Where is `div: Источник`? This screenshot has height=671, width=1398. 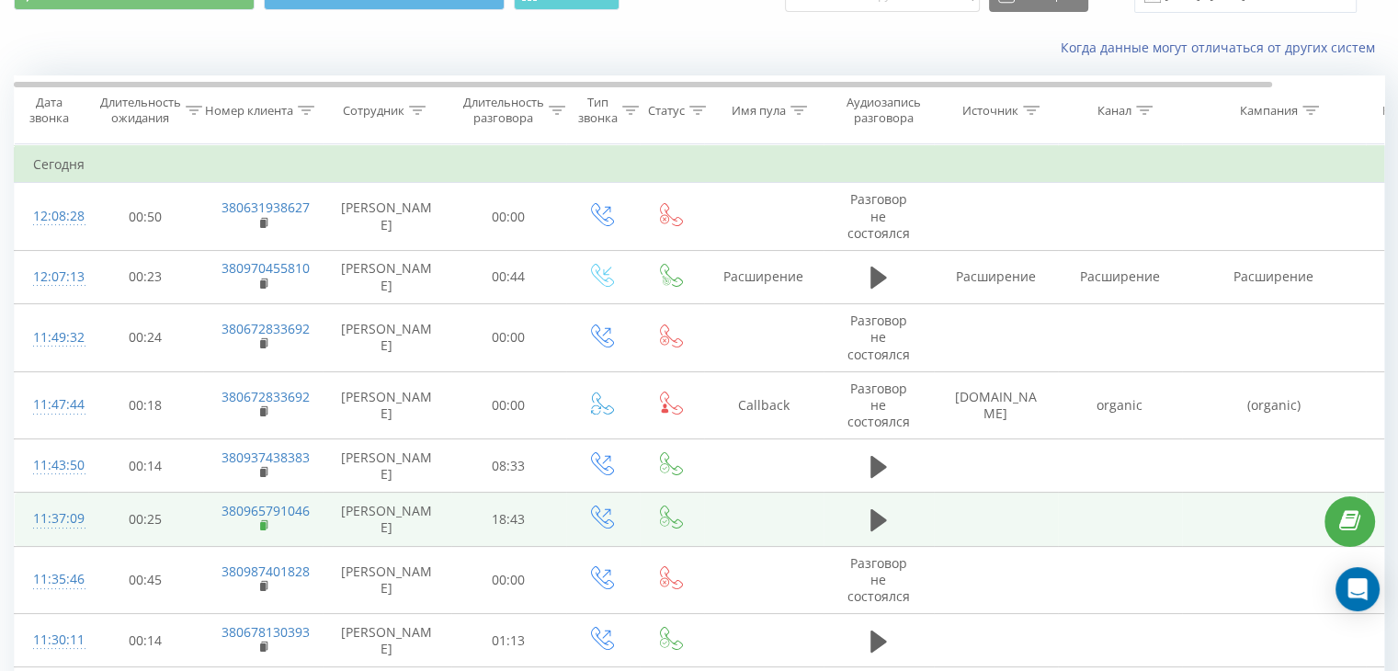 div: Источник is located at coordinates (990, 110).